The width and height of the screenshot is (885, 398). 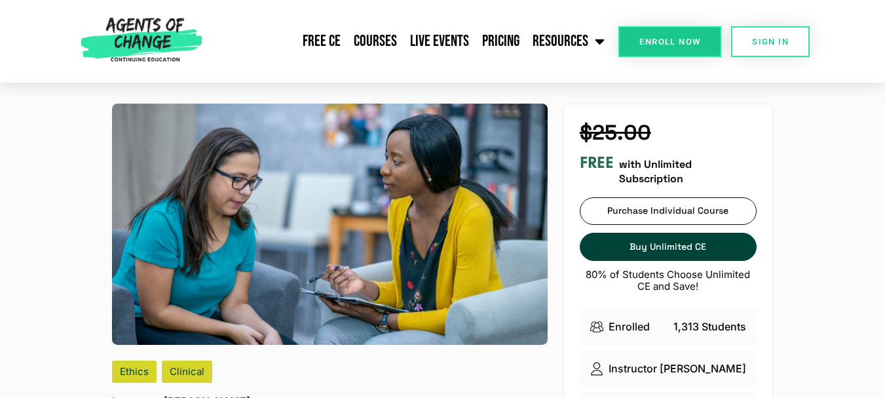 I want to click on a: SIGN IN, so click(x=770, y=41).